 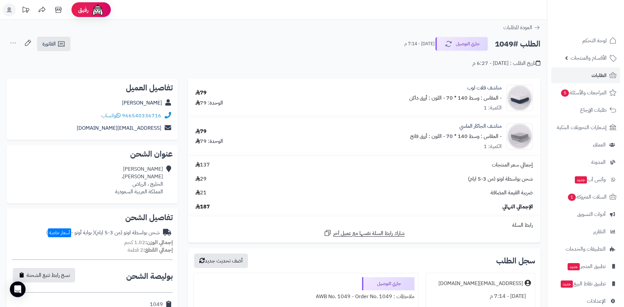 What do you see at coordinates (149, 243) in the screenshot?
I see `small: 1.02 كجم` at bounding box center [149, 243].